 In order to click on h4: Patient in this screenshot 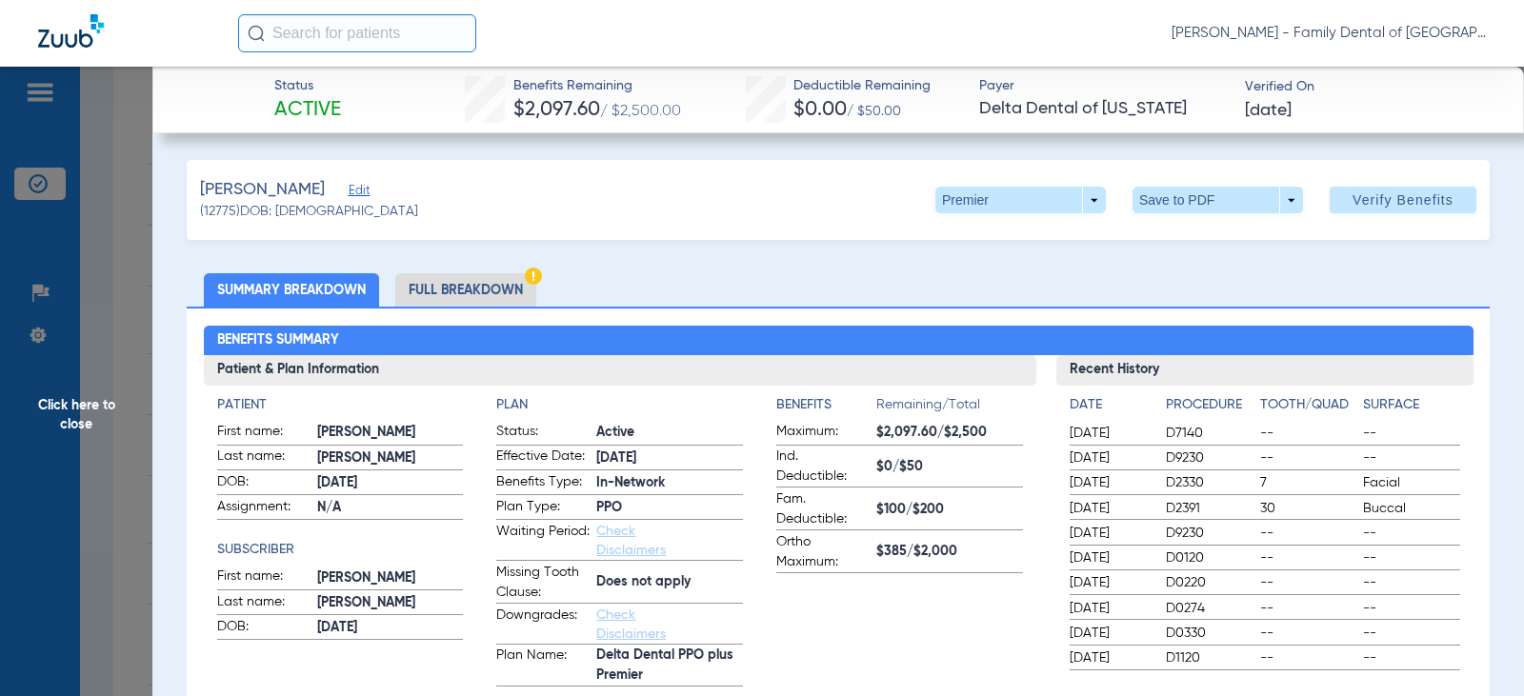, I will do `click(340, 405)`.